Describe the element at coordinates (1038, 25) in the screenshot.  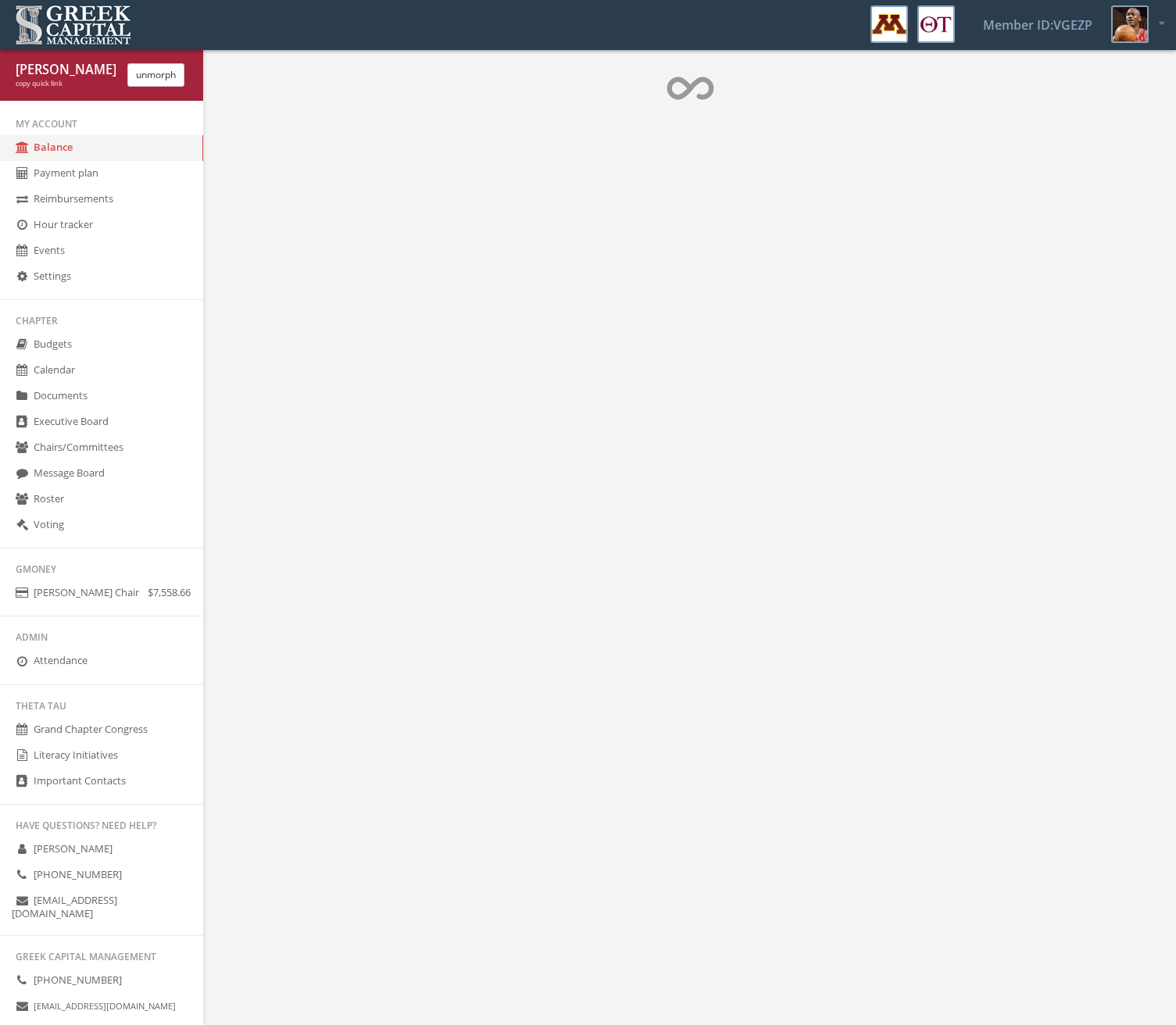
I see `a: Member ID: VGEZP` at that location.